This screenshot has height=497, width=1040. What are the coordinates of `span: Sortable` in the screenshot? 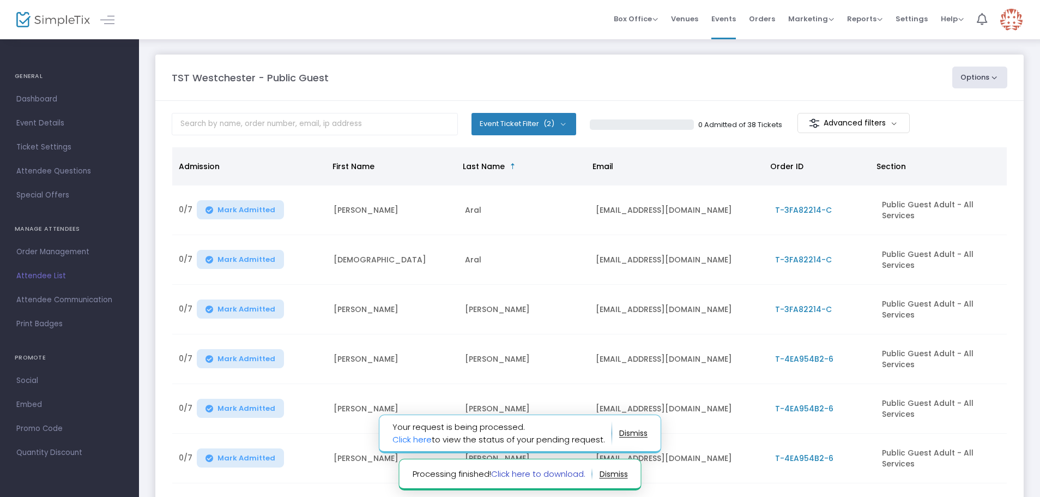 It's located at (513, 166).